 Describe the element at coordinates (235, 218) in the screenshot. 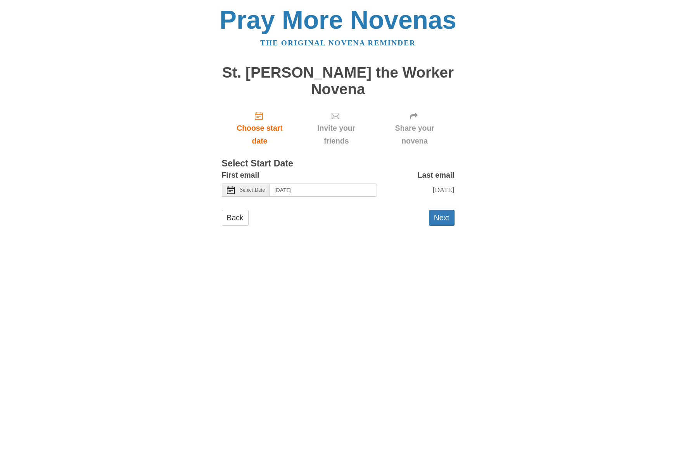

I see `a: Back` at that location.